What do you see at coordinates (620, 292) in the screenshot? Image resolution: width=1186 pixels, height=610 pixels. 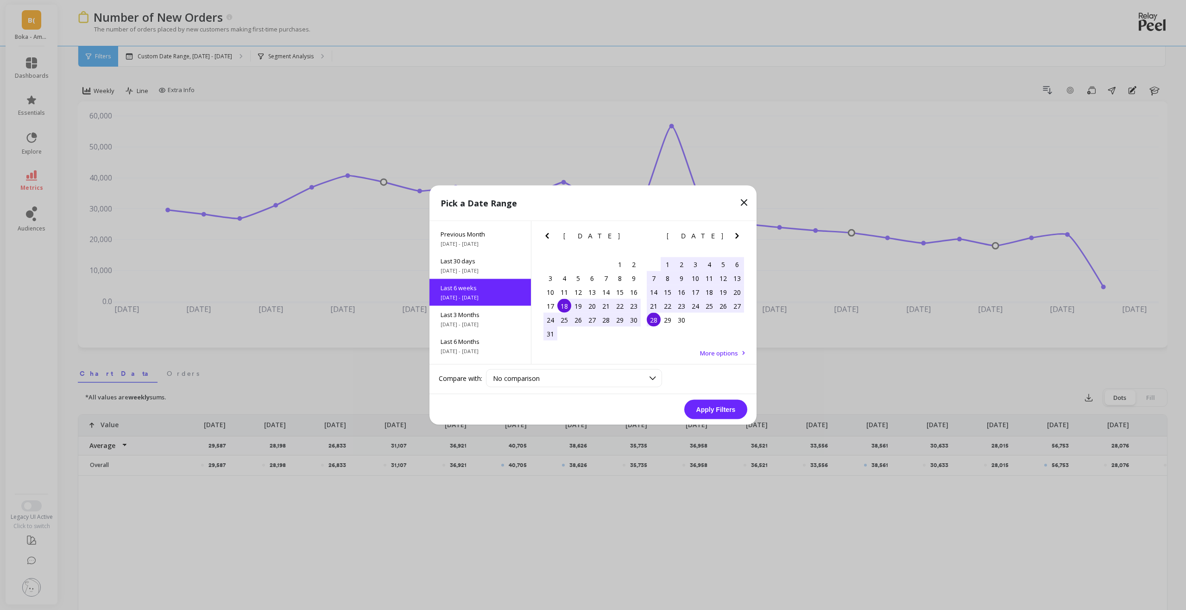 I see `div: Choose Friday, August 15th, 2025` at bounding box center [620, 292].